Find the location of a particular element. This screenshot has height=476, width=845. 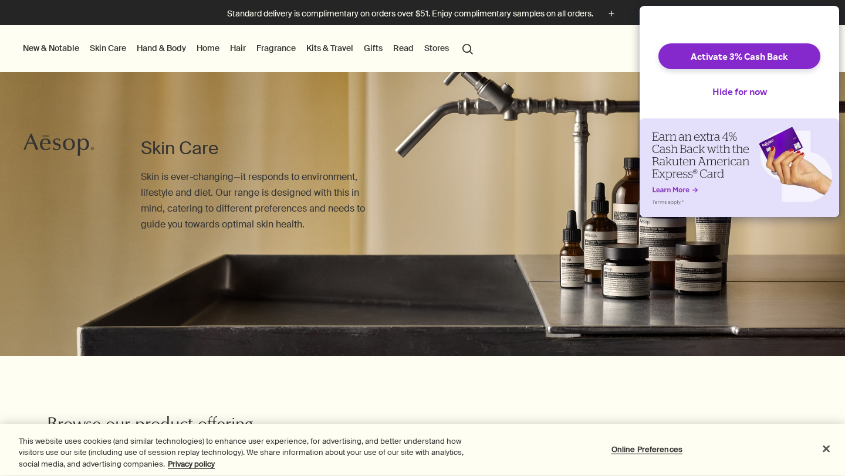

button: Stores is located at coordinates (436, 48).